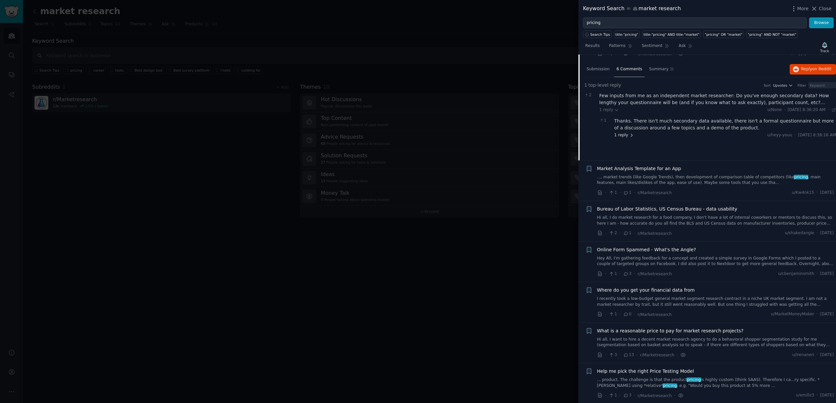 The image size is (836, 403). Describe the element at coordinates (805, 395) in the screenshot. I see `span: u/emillz3` at that location.